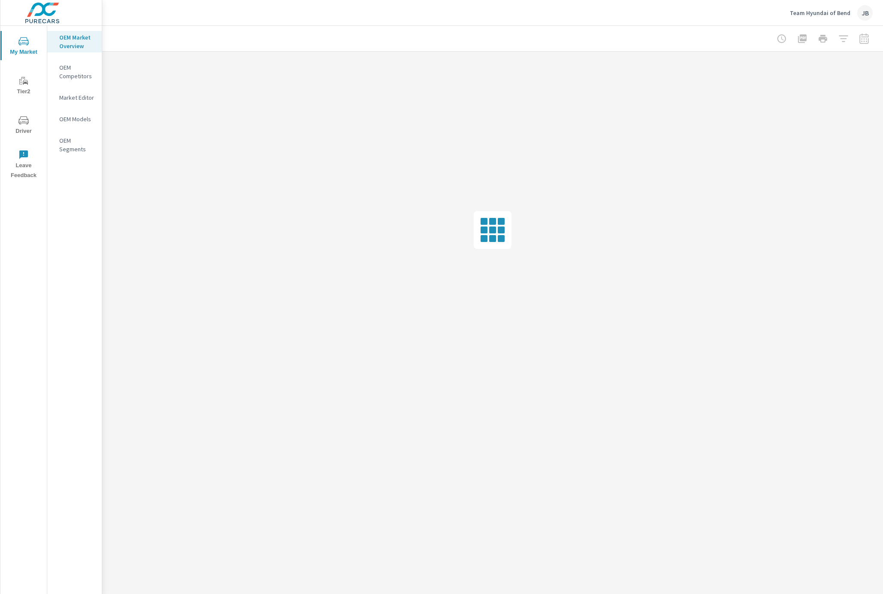 The width and height of the screenshot is (883, 594). I want to click on div: OEM Models, so click(74, 119).